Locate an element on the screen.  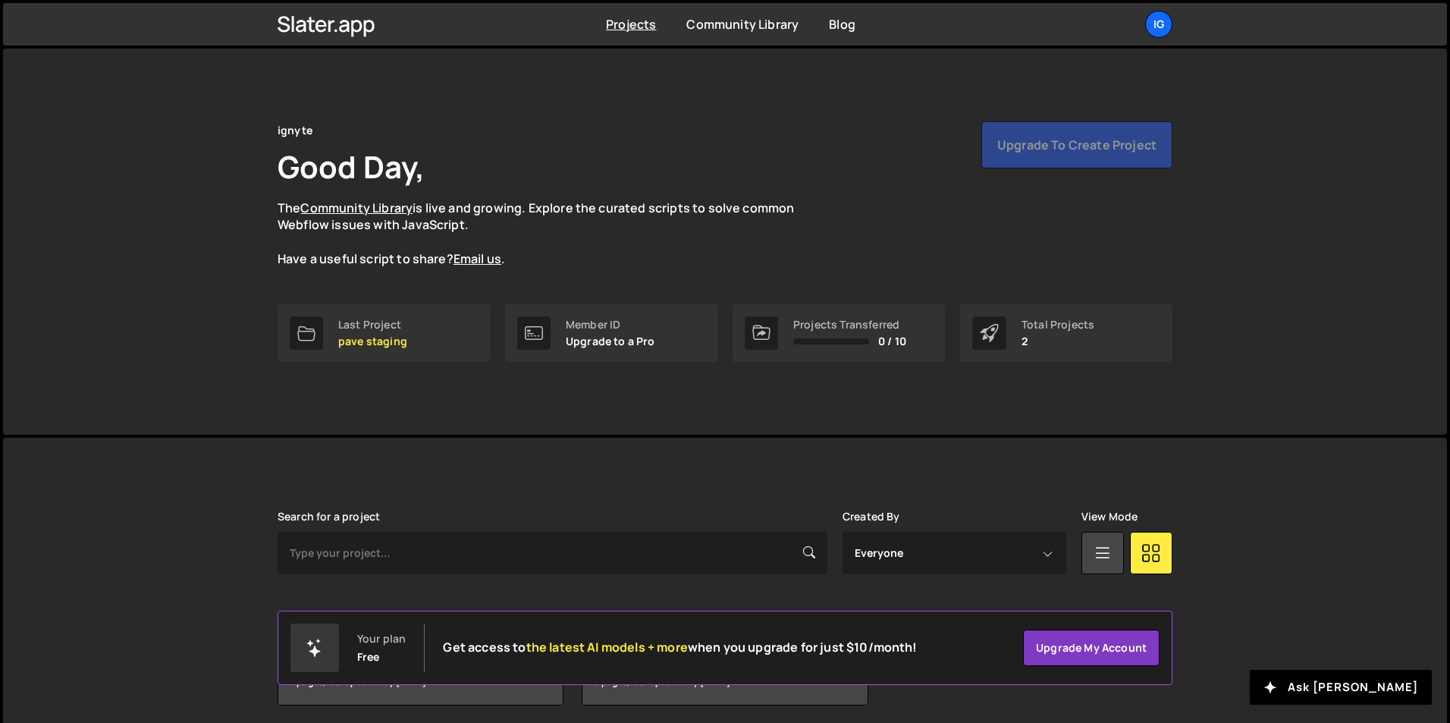
a: Last Project pave staging is located at coordinates (384, 333).